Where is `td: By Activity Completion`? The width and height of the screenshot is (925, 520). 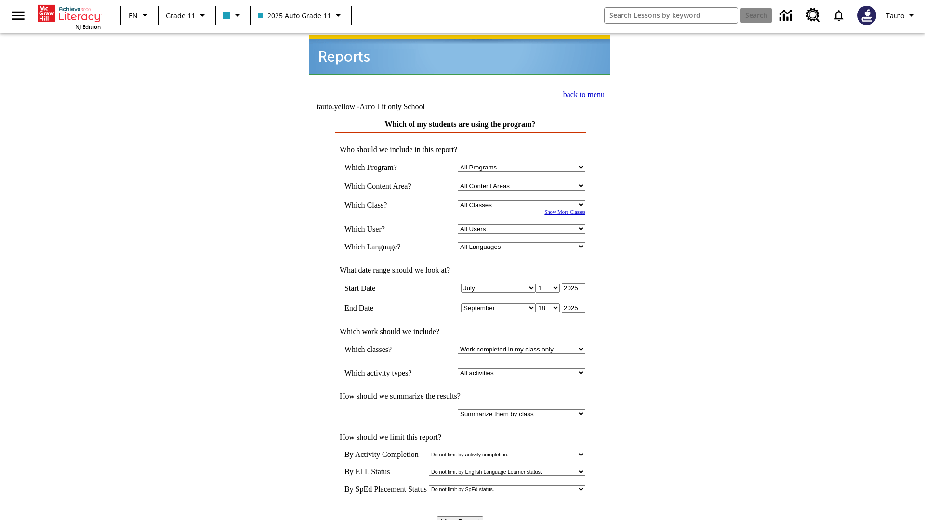 td: By Activity Completion is located at coordinates (385, 455).